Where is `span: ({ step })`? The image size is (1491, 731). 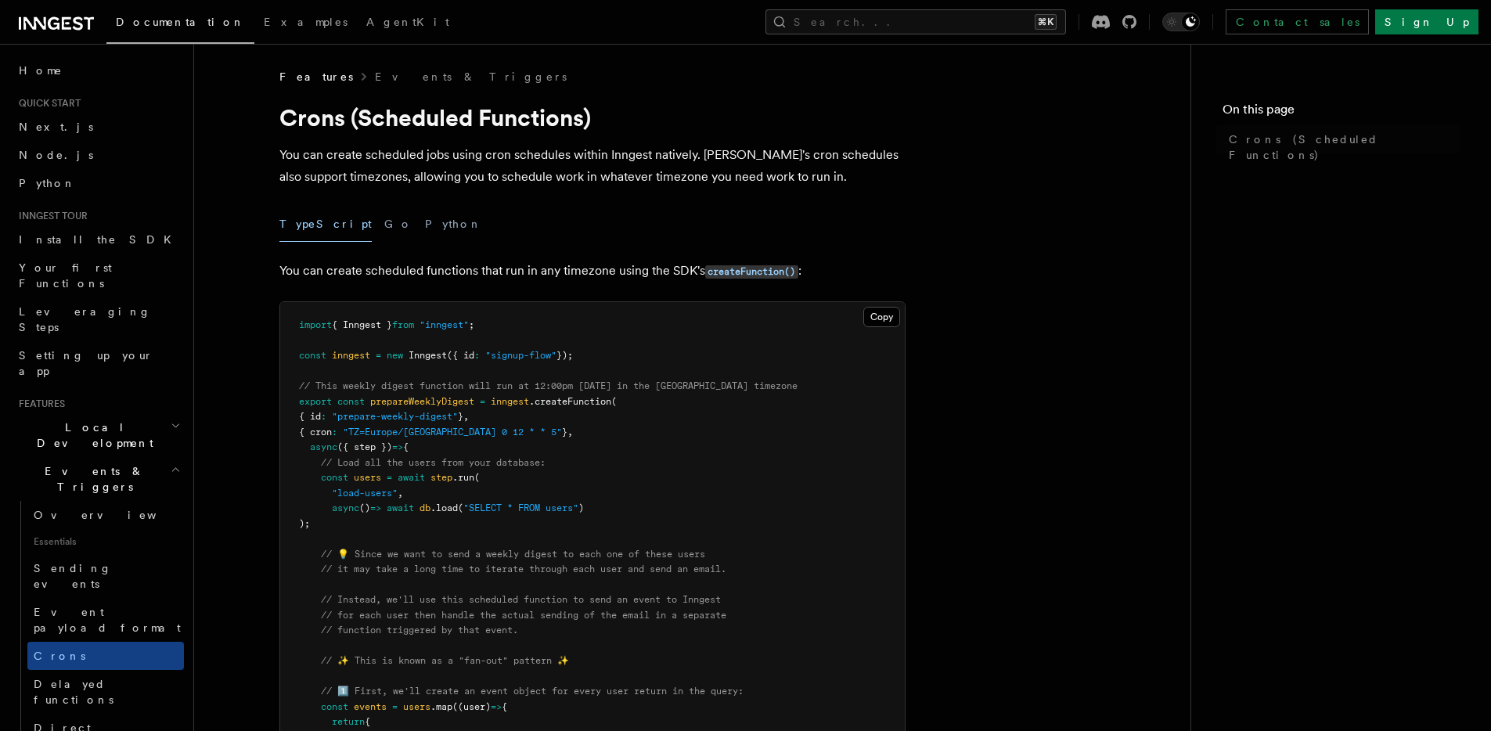 span: ({ step }) is located at coordinates (365, 447).